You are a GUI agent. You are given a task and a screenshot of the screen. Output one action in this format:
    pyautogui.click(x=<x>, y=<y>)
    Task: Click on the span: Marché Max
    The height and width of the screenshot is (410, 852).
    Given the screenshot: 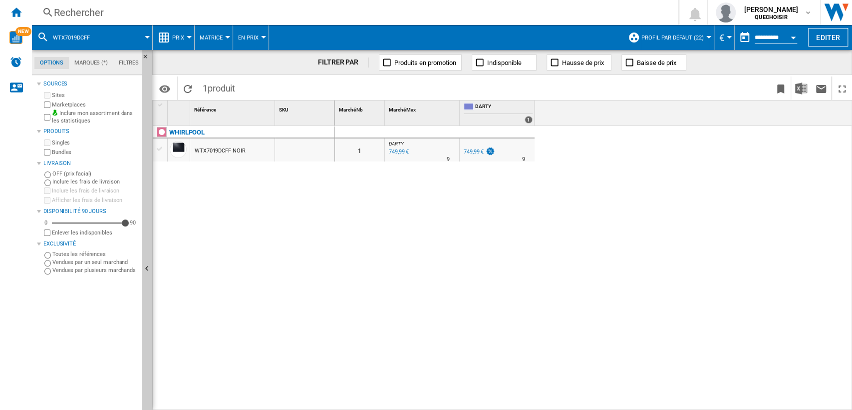 What is the action you would take?
    pyautogui.click(x=403, y=109)
    